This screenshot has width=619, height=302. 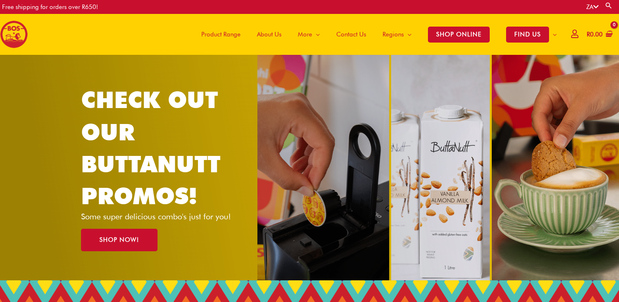 What do you see at coordinates (595, 34) in the screenshot?
I see `bdi: 0.00` at bounding box center [595, 34].